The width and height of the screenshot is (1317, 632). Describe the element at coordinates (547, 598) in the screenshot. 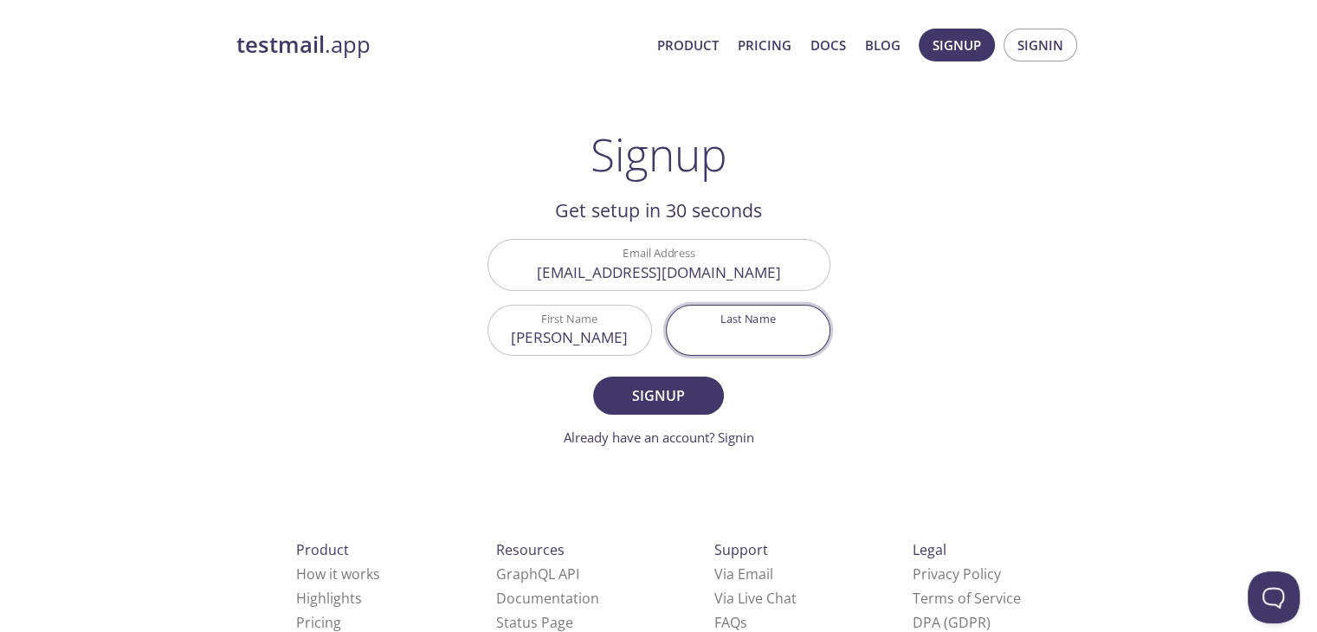

I see `a: Documentation` at that location.